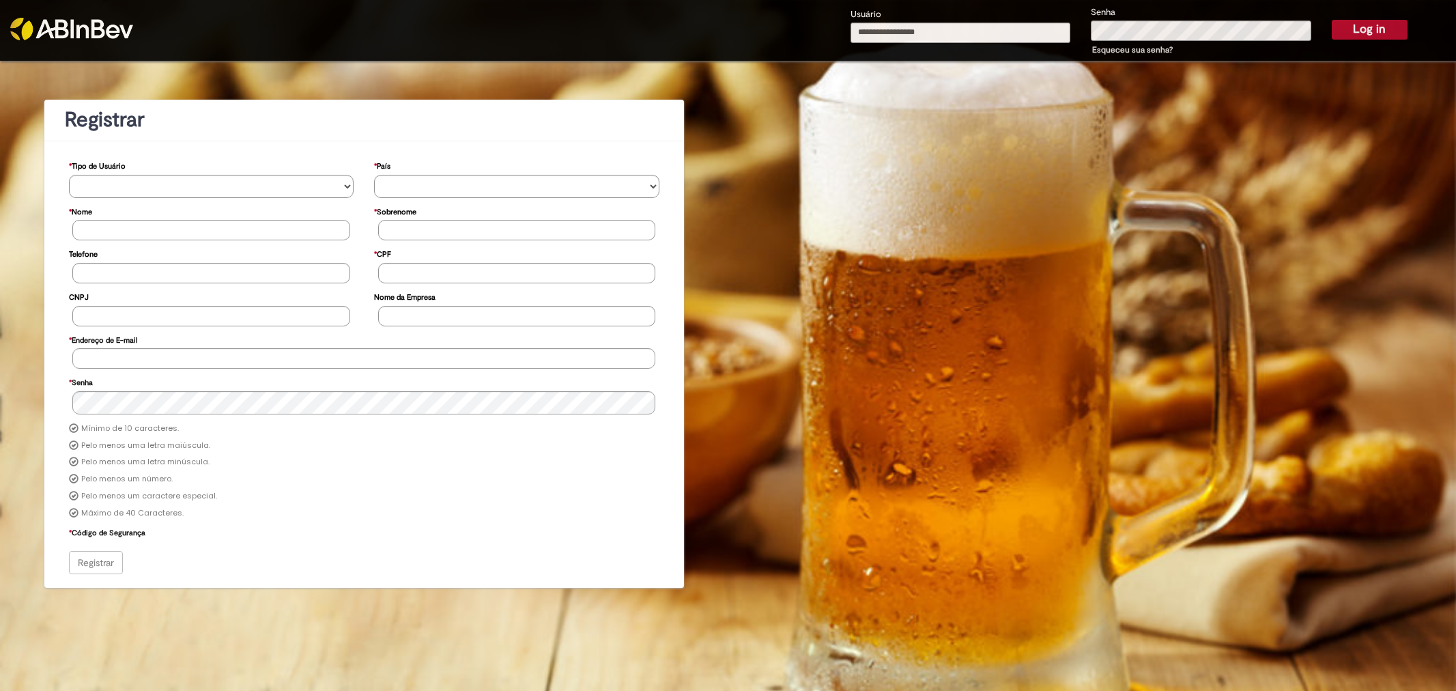 This screenshot has height=691, width=1456. I want to click on label: Nome, so click(81, 210).